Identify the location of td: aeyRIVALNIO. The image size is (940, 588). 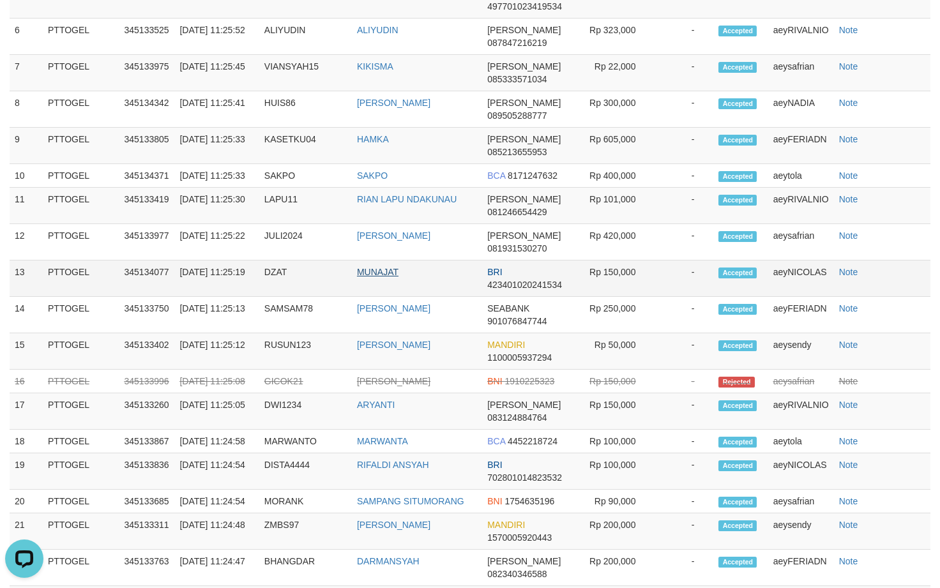
(801, 411).